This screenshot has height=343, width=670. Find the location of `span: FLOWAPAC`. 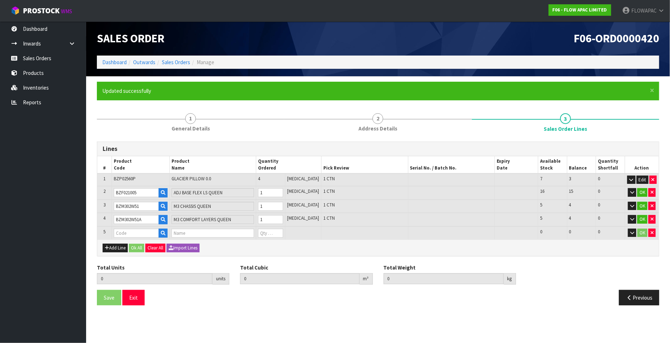

span: FLOWAPAC is located at coordinates (644, 10).